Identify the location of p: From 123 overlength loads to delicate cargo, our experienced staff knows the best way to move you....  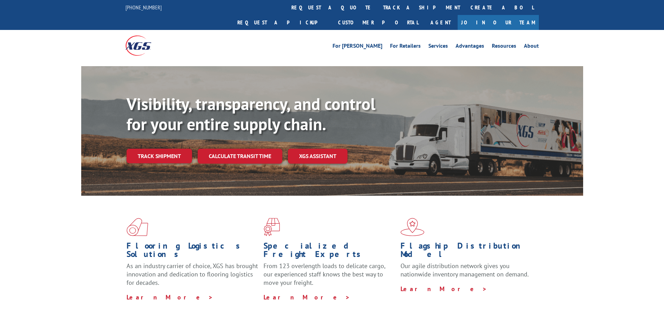
(330, 278).